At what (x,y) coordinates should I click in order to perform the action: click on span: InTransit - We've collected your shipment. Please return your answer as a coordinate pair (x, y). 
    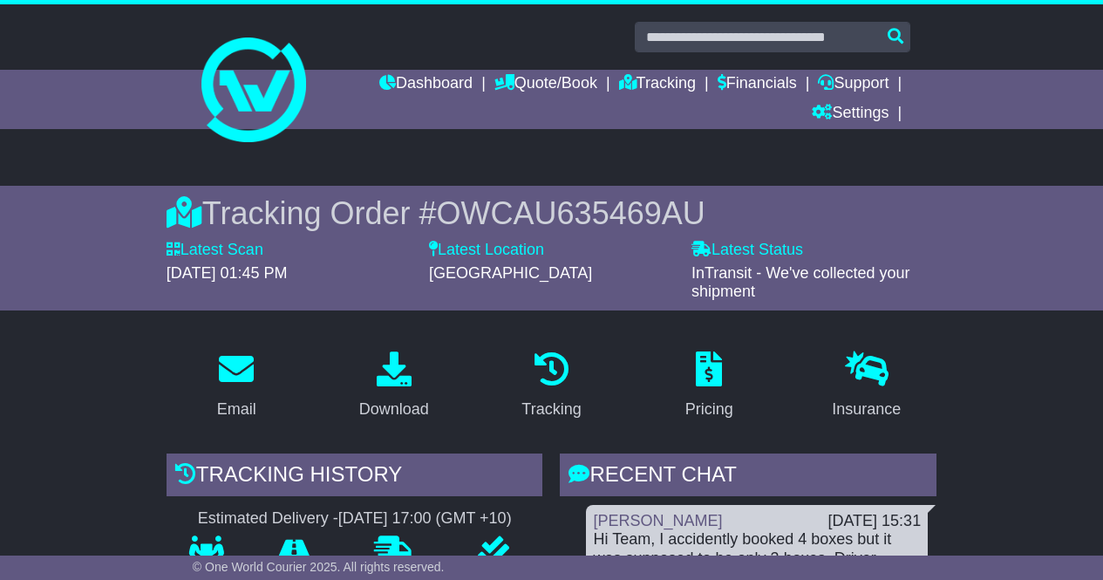
    Looking at the image, I should click on (800, 283).